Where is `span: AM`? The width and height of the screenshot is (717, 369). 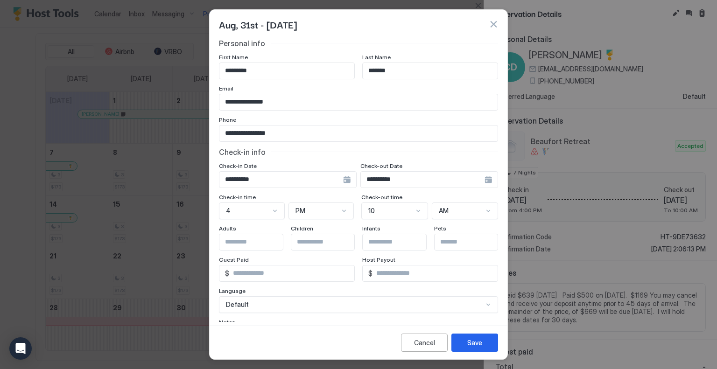 span: AM is located at coordinates (444, 211).